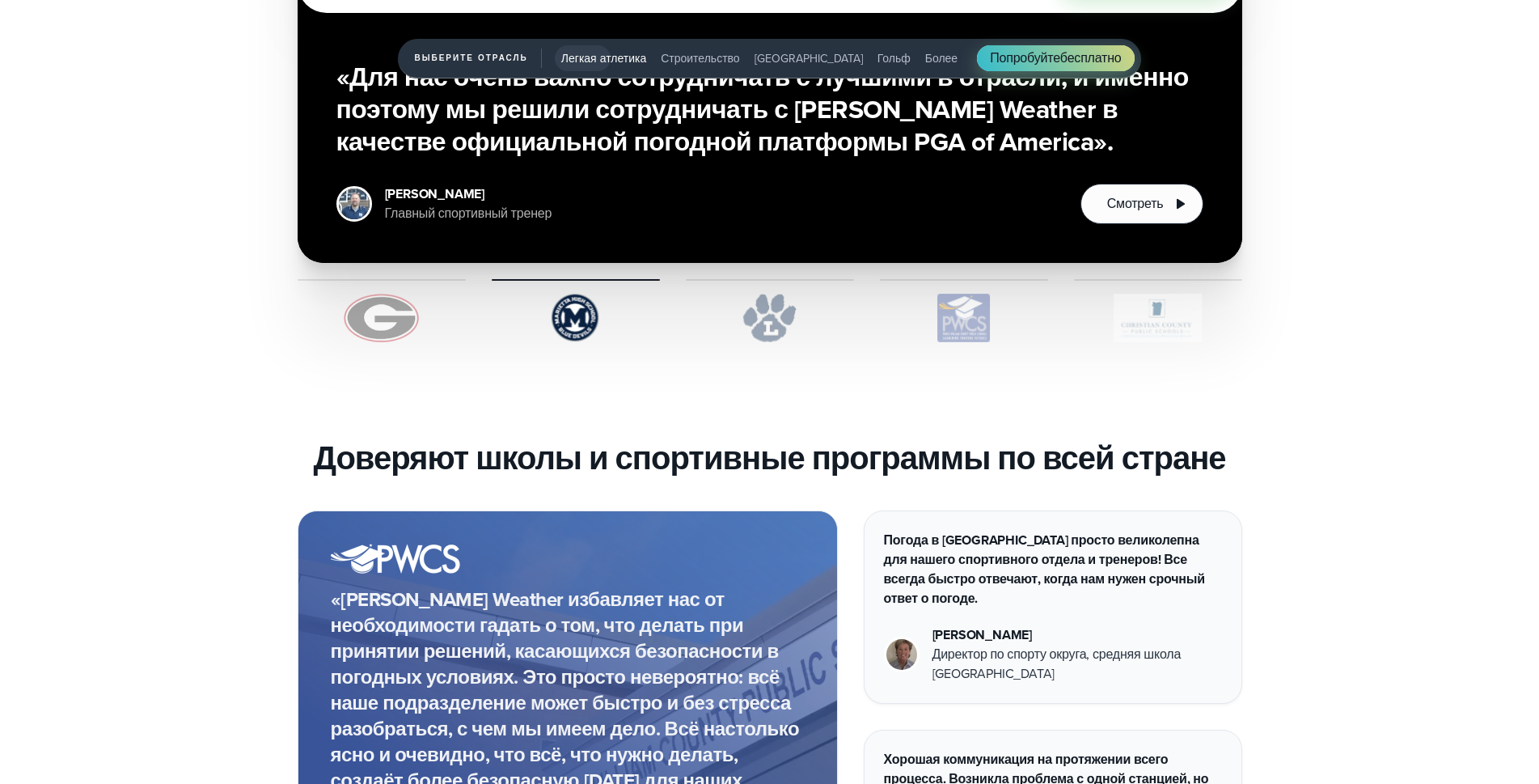  I want to click on font: Выберите отрасль, so click(471, 57).